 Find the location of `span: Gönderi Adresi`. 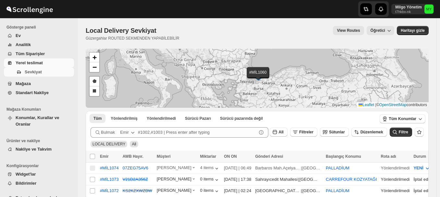

span: Gönderi Adresi is located at coordinates (269, 156).